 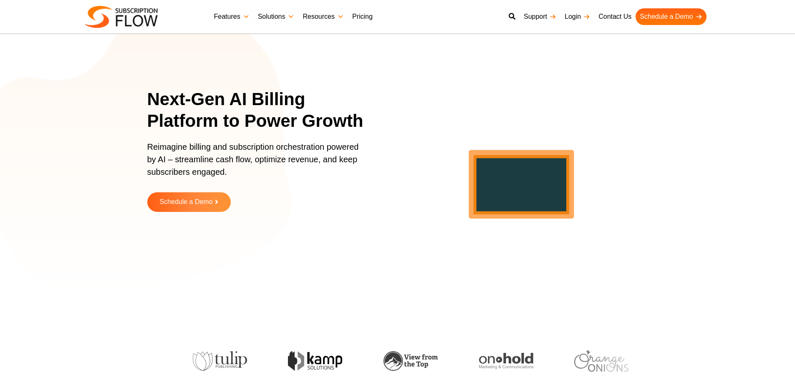 I want to click on img: kamp-solution, so click(x=314, y=361).